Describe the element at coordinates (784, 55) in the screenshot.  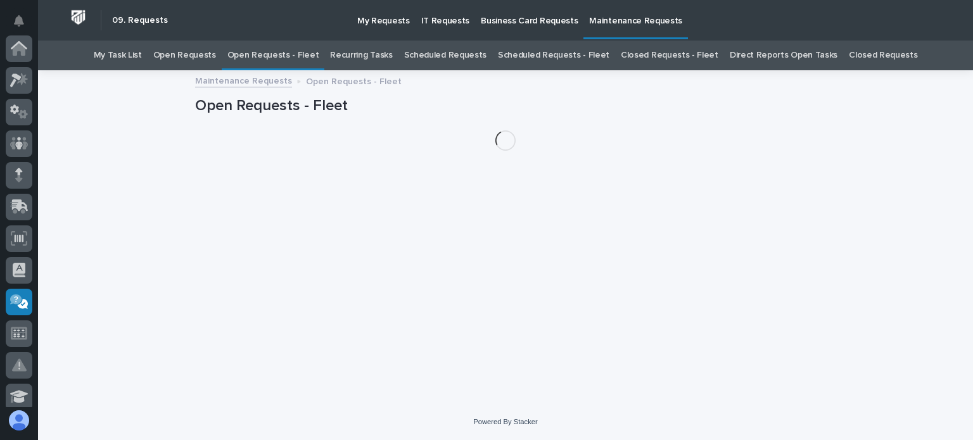
I see `a: Direct Reports Open Tasks` at that location.